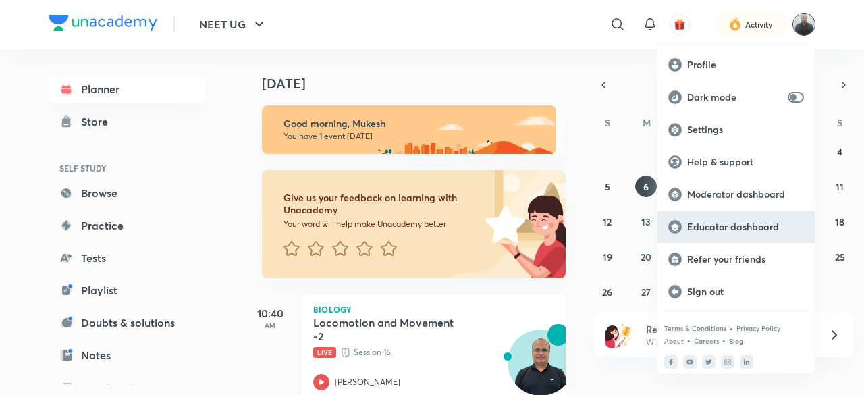 The width and height of the screenshot is (864, 395). I want to click on a: Blog, so click(736, 341).